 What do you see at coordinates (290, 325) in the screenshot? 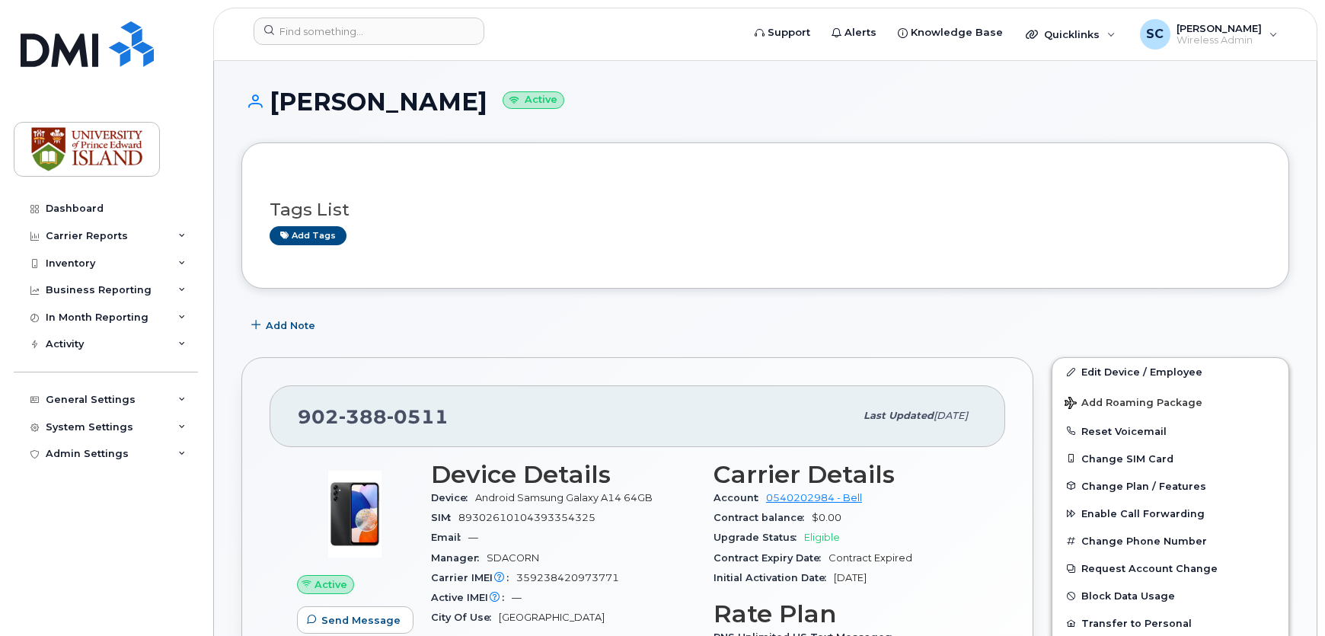
I see `span: Add Note` at bounding box center [290, 325].